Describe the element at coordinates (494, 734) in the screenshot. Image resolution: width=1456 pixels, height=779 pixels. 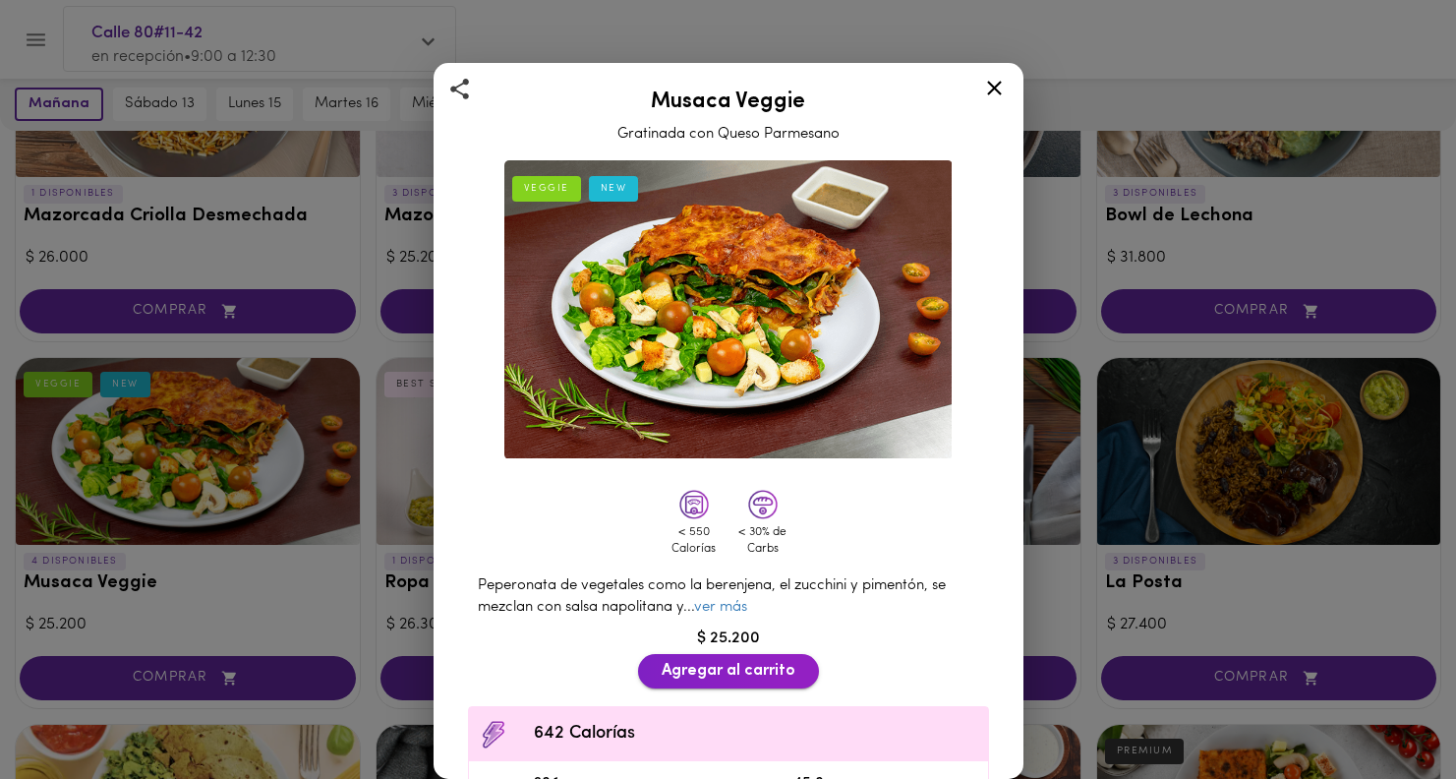
I see `img: Contenido calórico` at that location.